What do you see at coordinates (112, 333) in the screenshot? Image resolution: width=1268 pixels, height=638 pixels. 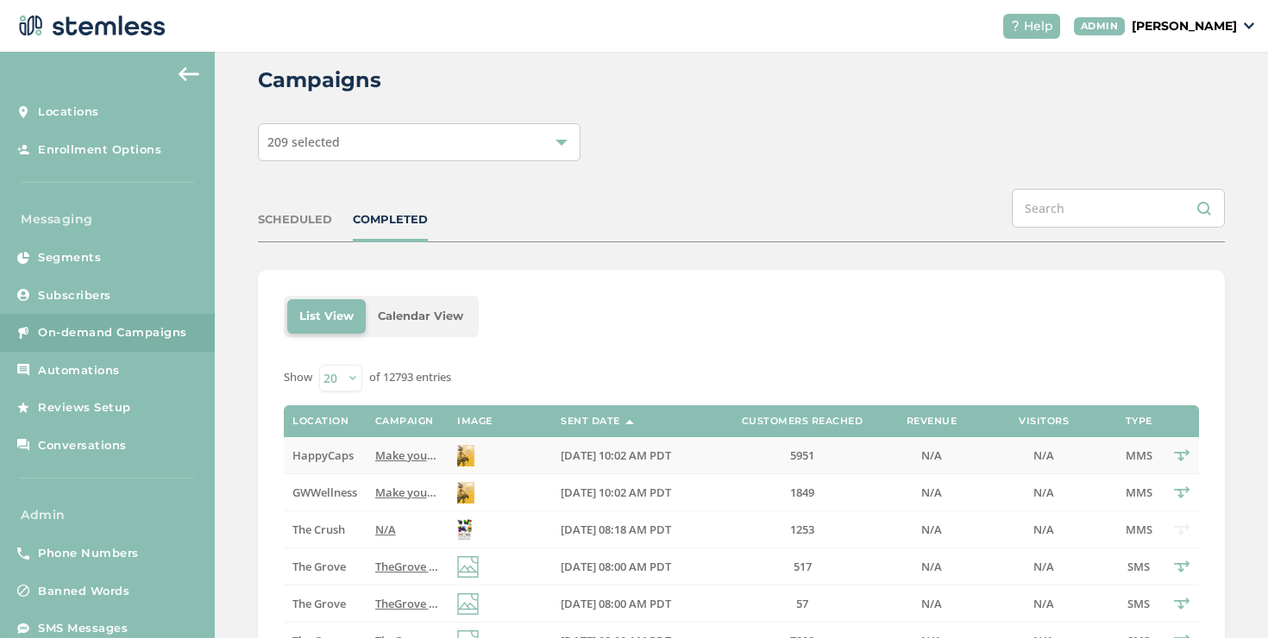 I see `span: On-demand Campaigns` at bounding box center [112, 333].